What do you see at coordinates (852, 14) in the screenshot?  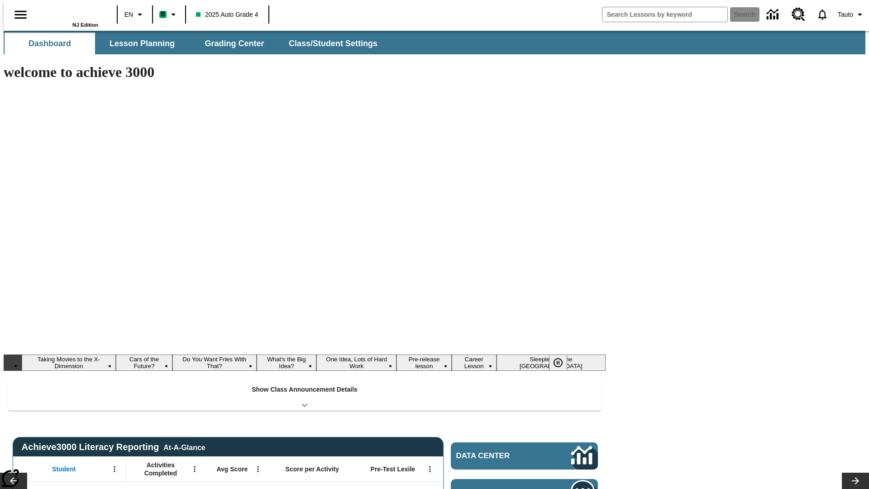 I see `button: Profile/Settings` at bounding box center [852, 14].